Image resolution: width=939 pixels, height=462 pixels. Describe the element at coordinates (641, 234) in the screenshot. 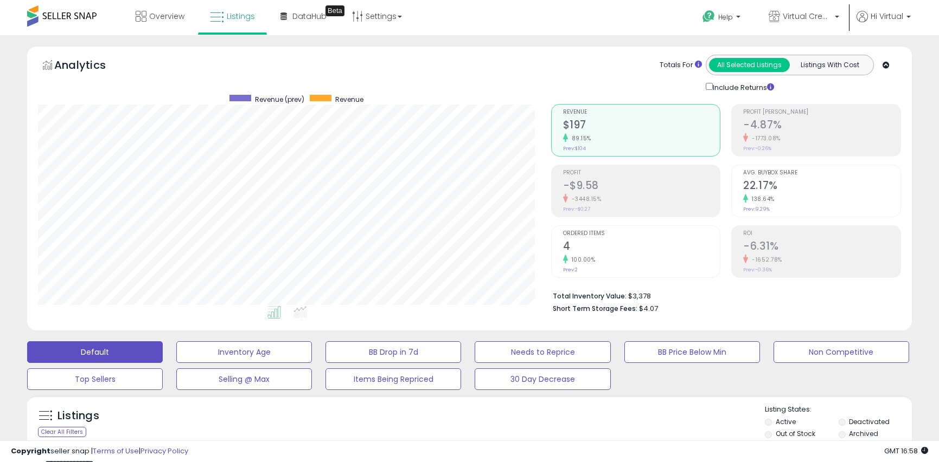

I see `span: Ordered Items` at that location.